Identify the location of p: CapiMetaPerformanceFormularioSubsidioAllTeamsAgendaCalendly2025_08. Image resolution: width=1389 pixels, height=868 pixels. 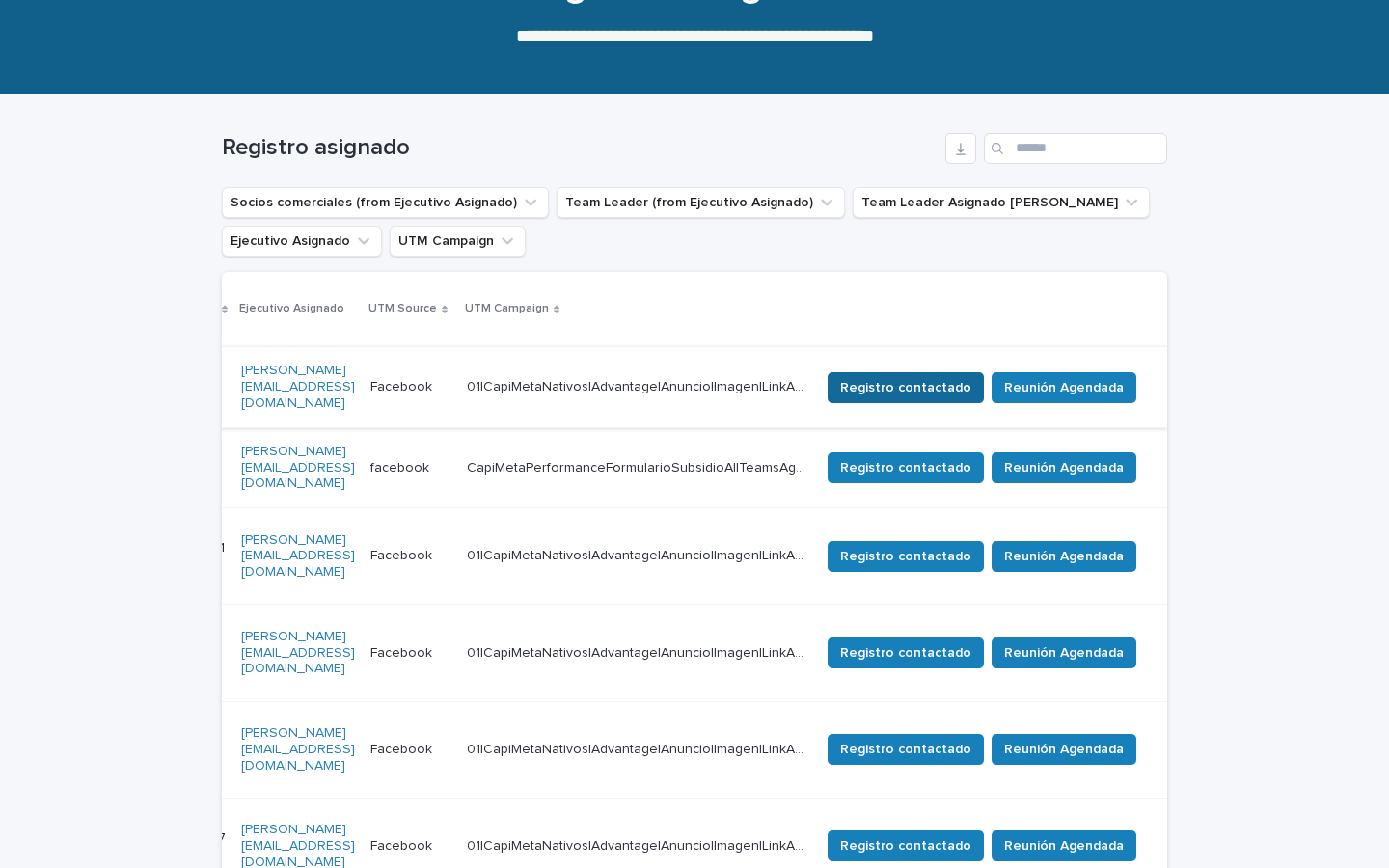
(638, 466).